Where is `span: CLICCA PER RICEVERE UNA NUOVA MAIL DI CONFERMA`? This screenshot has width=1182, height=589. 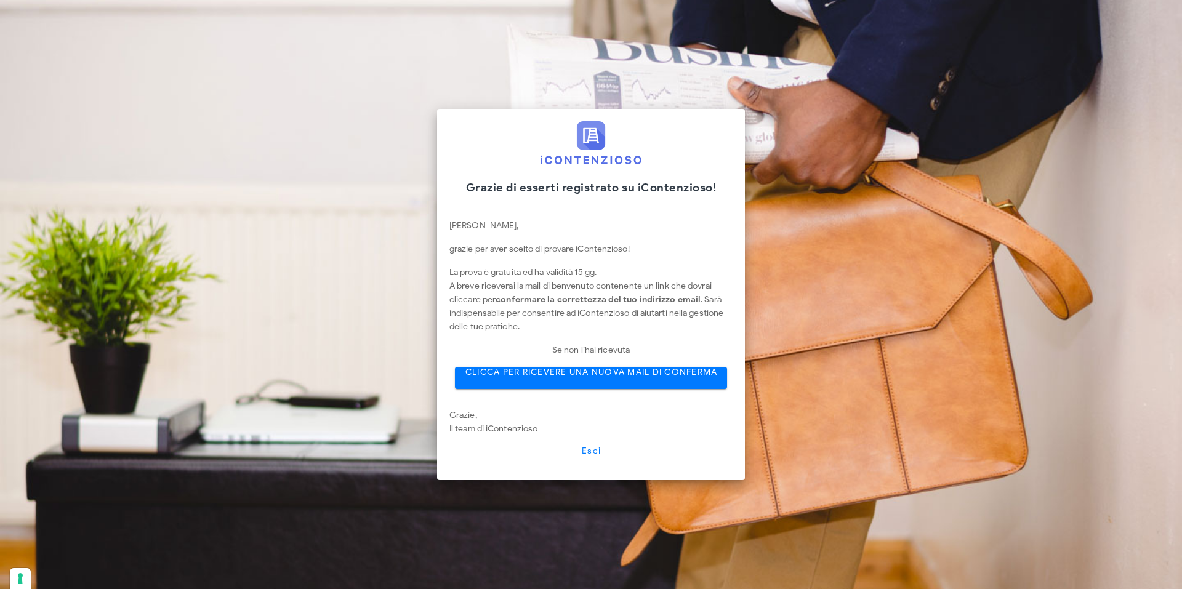
span: CLICCA PER RICEVERE UNA NUOVA MAIL DI CONFERMA is located at coordinates (591, 372).